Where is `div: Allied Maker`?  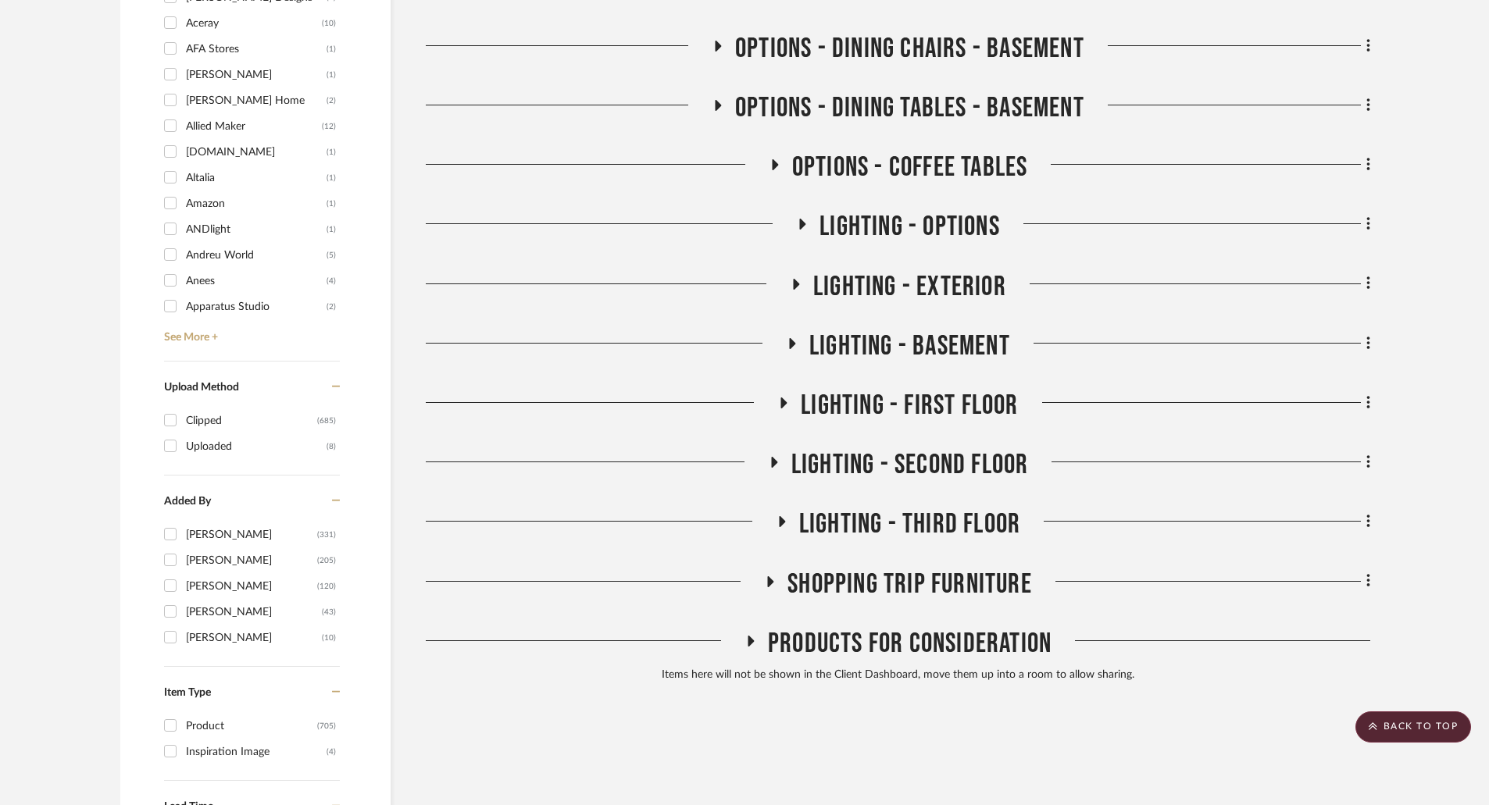 div: Allied Maker is located at coordinates (254, 127).